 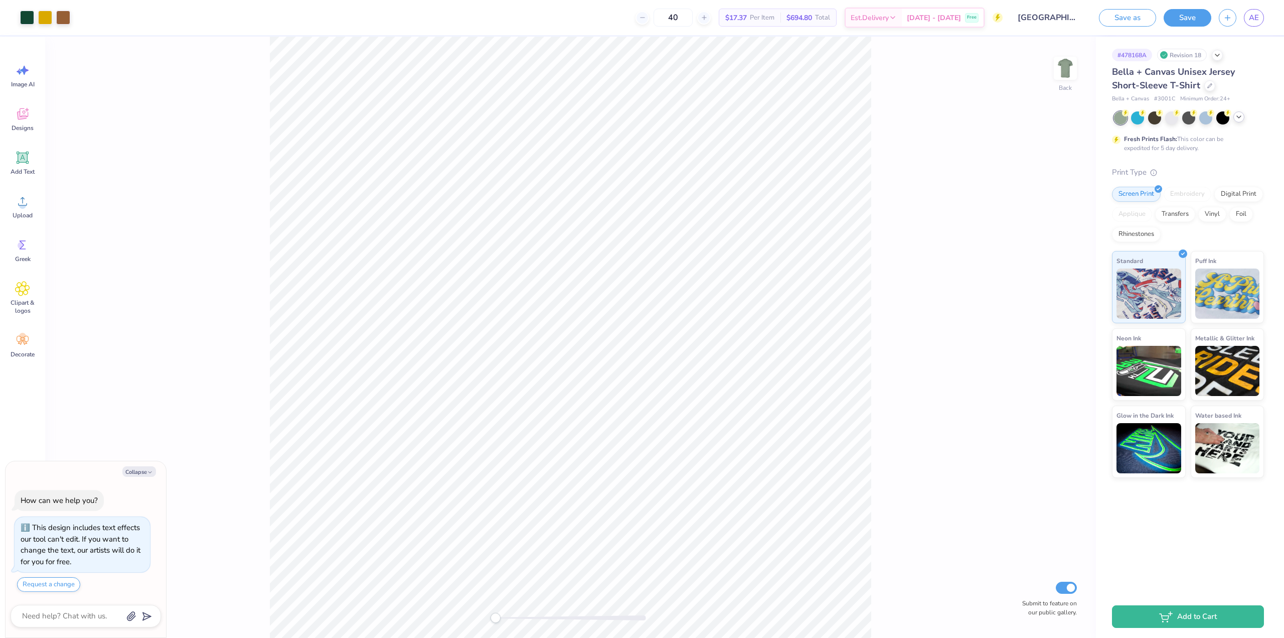 What do you see at coordinates (1047, 607) in the screenshot?
I see `label: Submit to feature on our public gallery.` at bounding box center [1047, 607].